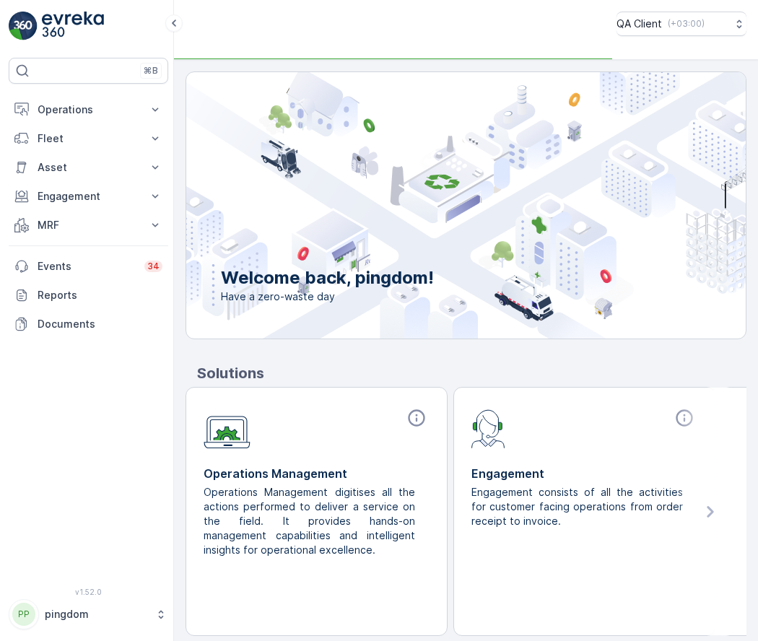  What do you see at coordinates (88, 168) in the screenshot?
I see `p: Asset` at bounding box center [88, 168].